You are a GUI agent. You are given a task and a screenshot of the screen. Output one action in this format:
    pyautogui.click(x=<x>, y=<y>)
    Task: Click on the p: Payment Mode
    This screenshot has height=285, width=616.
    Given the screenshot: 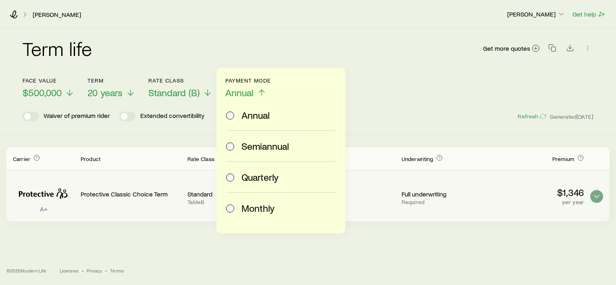 What is the action you would take?
    pyautogui.click(x=248, y=81)
    